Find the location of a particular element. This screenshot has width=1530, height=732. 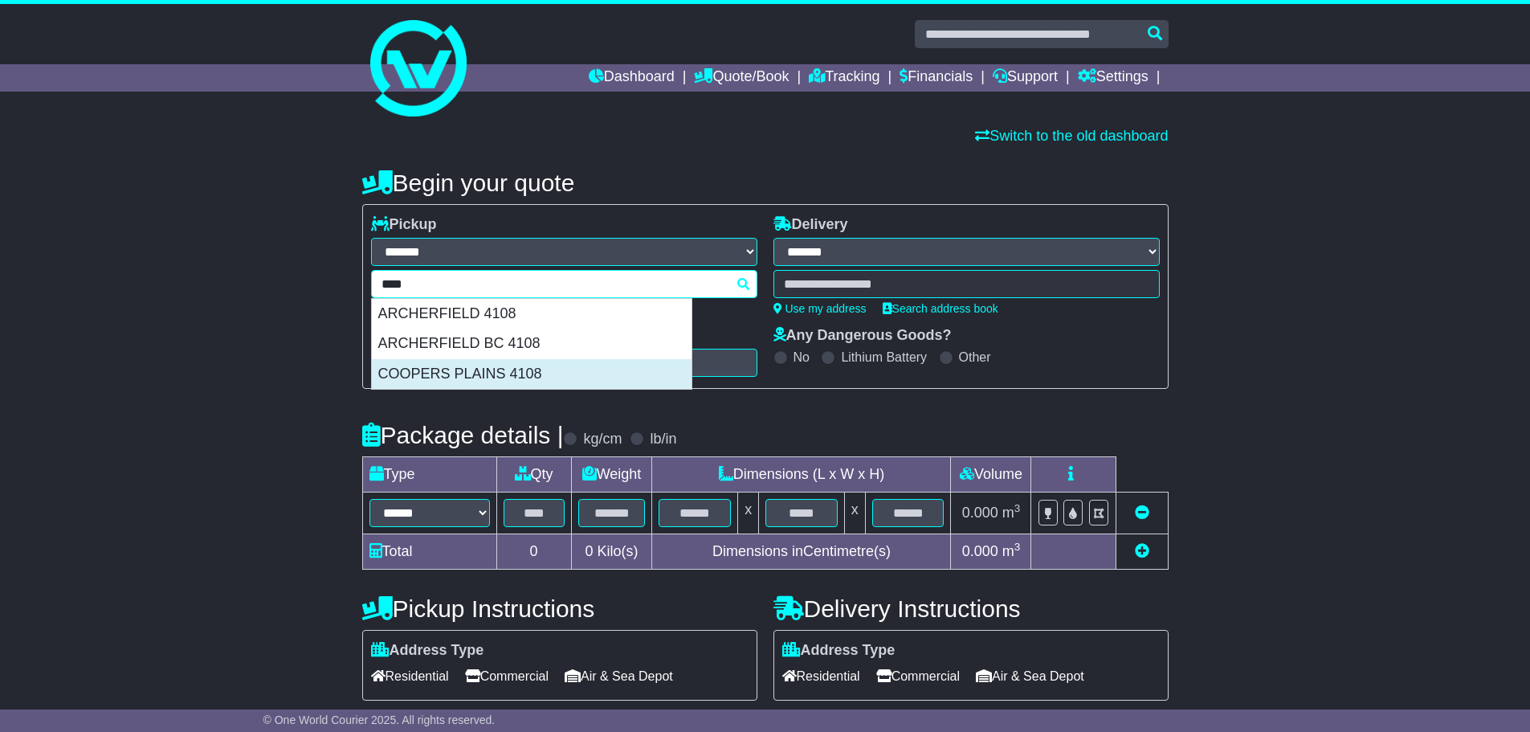

div: COOPERS PLAINS 4108 is located at coordinates (532, 374).